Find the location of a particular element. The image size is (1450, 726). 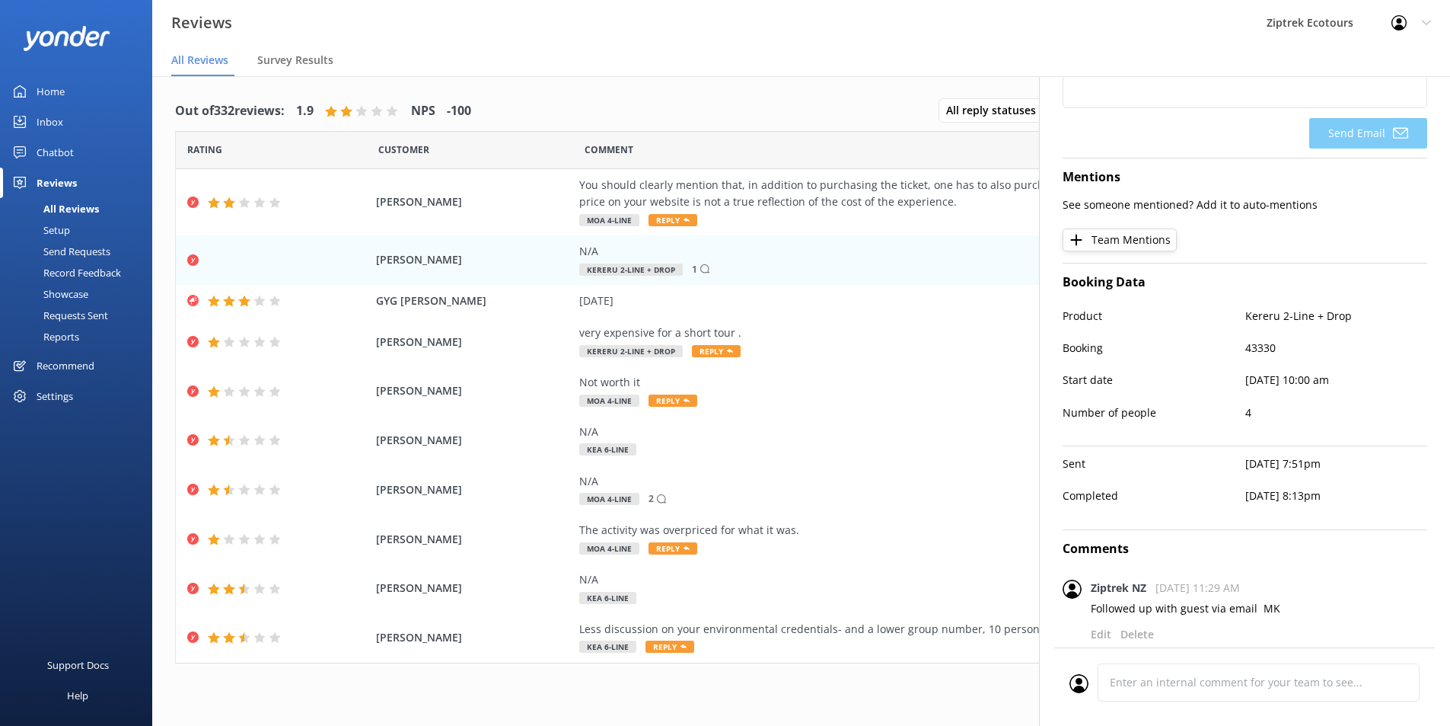

div: Home is located at coordinates (50, 91).